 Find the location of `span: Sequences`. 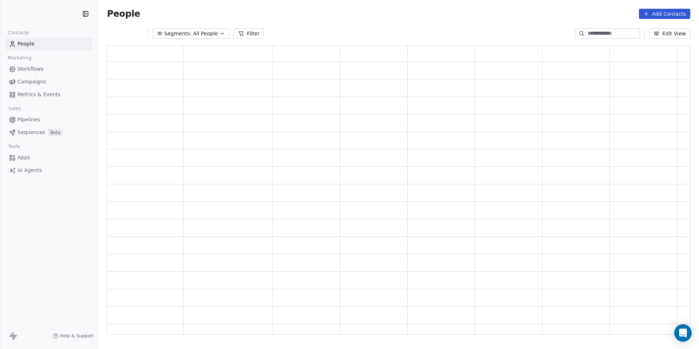

span: Sequences is located at coordinates (31, 132).